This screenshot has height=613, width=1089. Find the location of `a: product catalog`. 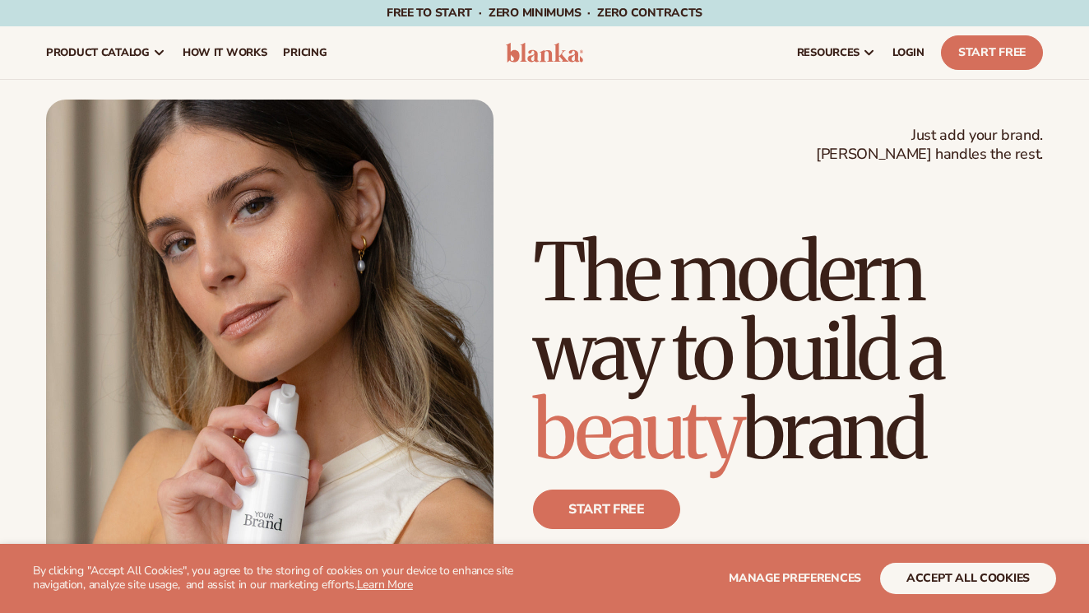

a: product catalog is located at coordinates (106, 53).